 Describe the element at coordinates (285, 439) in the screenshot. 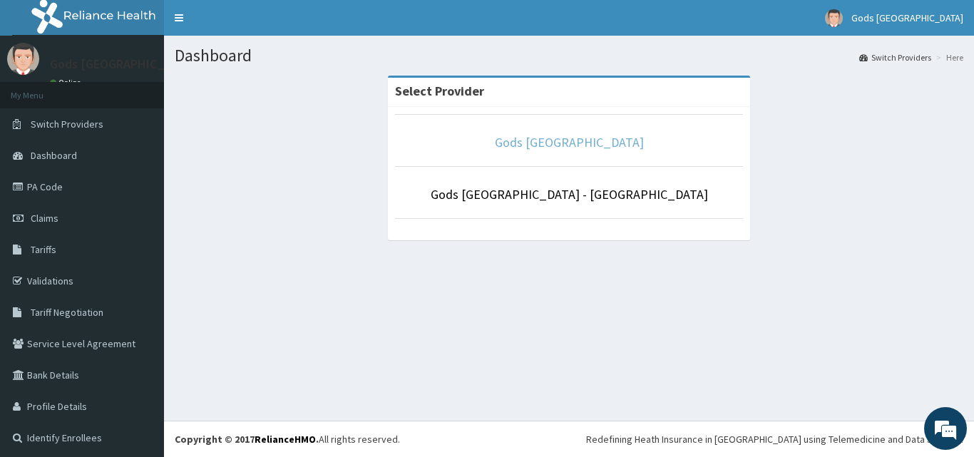

I see `a: RelianceHMO` at that location.